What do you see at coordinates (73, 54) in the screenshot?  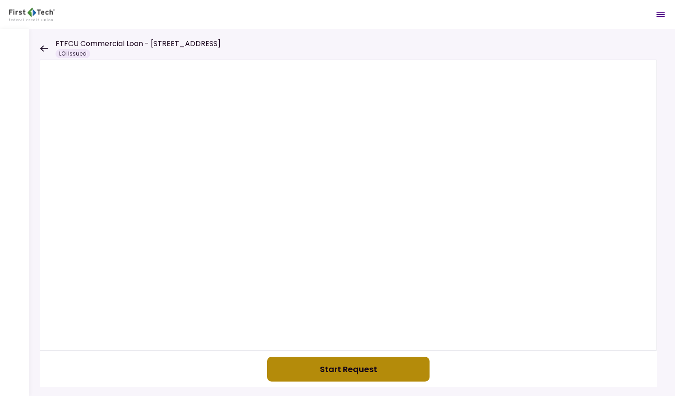 I see `div: LOI Issued` at bounding box center [73, 54].